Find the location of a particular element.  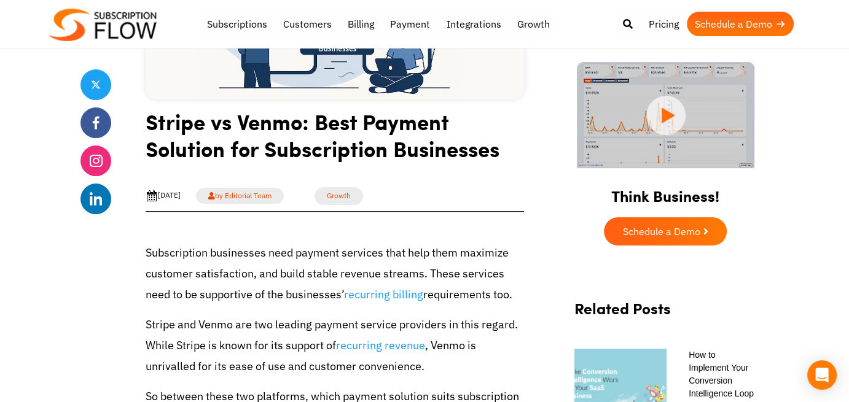

a: recurring revenue is located at coordinates (380, 345).